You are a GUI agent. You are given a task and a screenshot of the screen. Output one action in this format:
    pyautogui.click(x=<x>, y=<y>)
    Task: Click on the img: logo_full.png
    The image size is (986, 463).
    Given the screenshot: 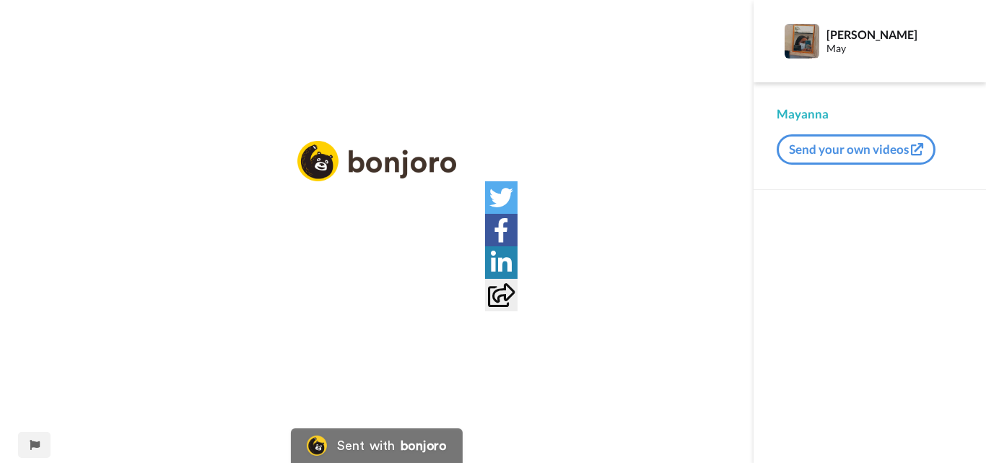 What is the action you would take?
    pyautogui.click(x=377, y=161)
    